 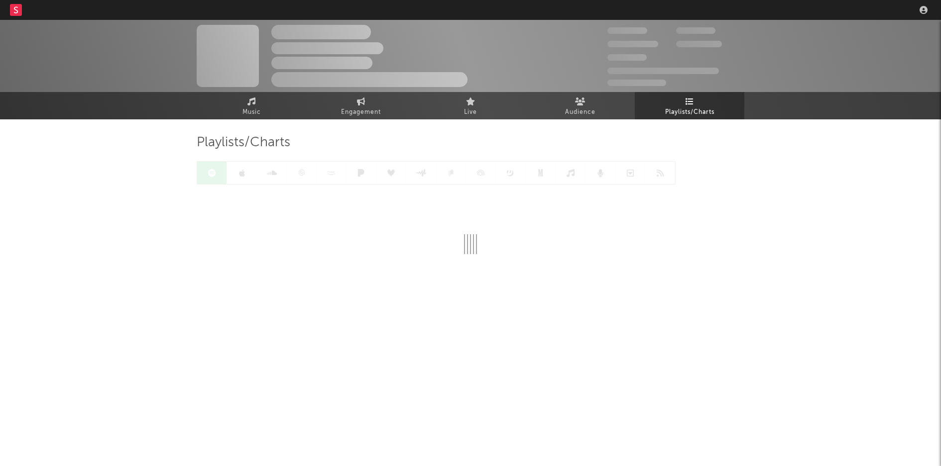 What do you see at coordinates (627, 30) in the screenshot?
I see `span: 300,000` at bounding box center [627, 30].